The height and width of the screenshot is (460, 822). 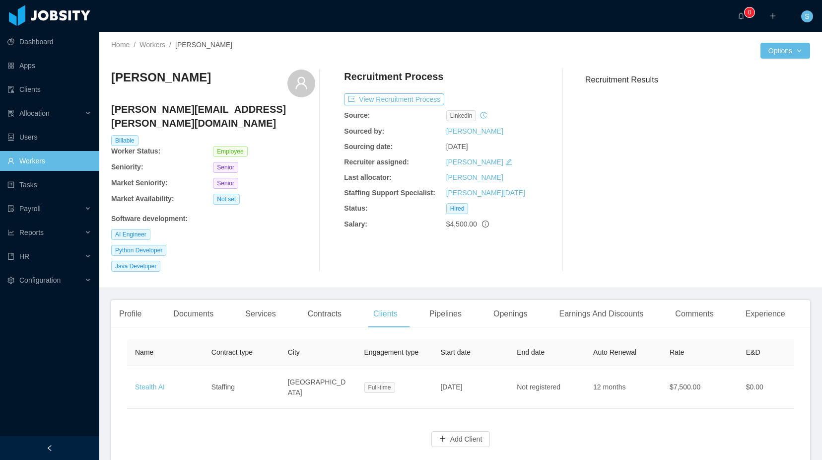 I want to click on b: Seniority:, so click(x=127, y=167).